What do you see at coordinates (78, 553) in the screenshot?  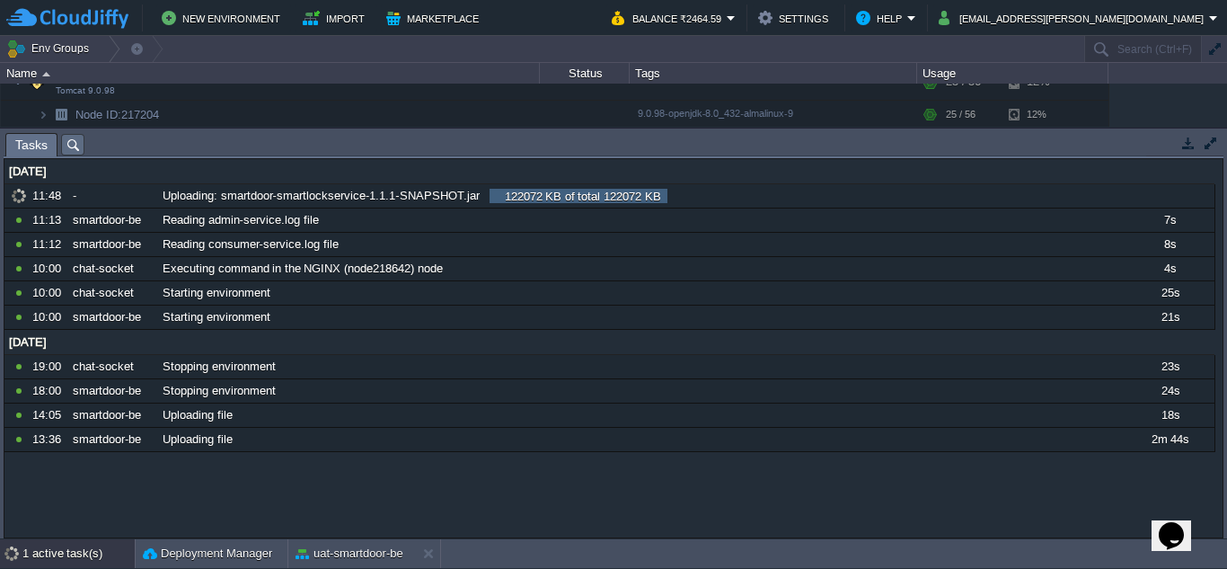 I see `div: 1 active task(s)` at bounding box center [78, 553].